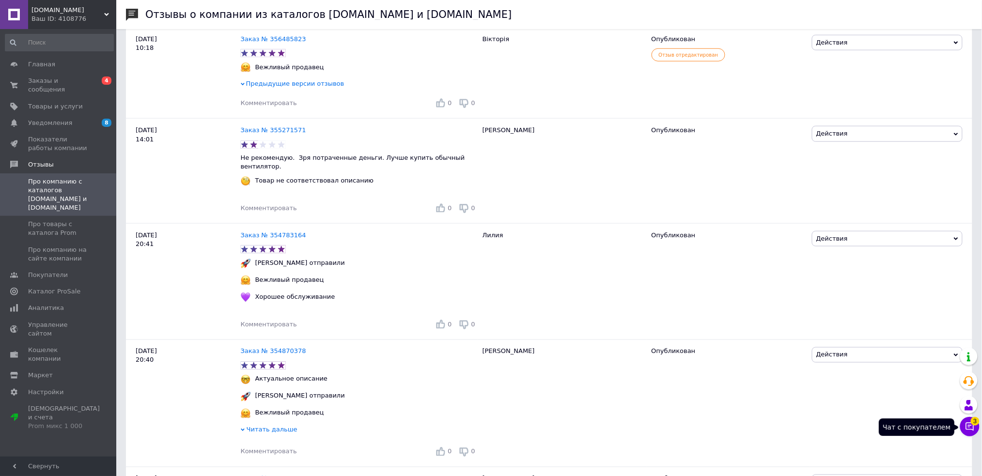 This screenshot has width=982, height=476. Describe the element at coordinates (273, 39) in the screenshot. I see `a: Заказ № 356485823` at that location.